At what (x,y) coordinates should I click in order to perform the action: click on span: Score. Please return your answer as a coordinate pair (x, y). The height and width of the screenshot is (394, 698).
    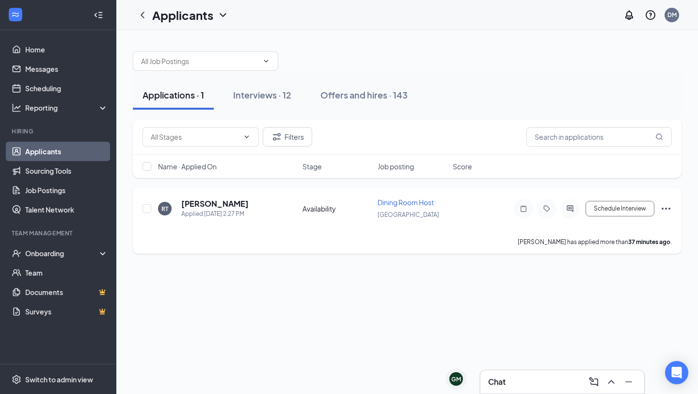
    Looking at the image, I should click on (462, 166).